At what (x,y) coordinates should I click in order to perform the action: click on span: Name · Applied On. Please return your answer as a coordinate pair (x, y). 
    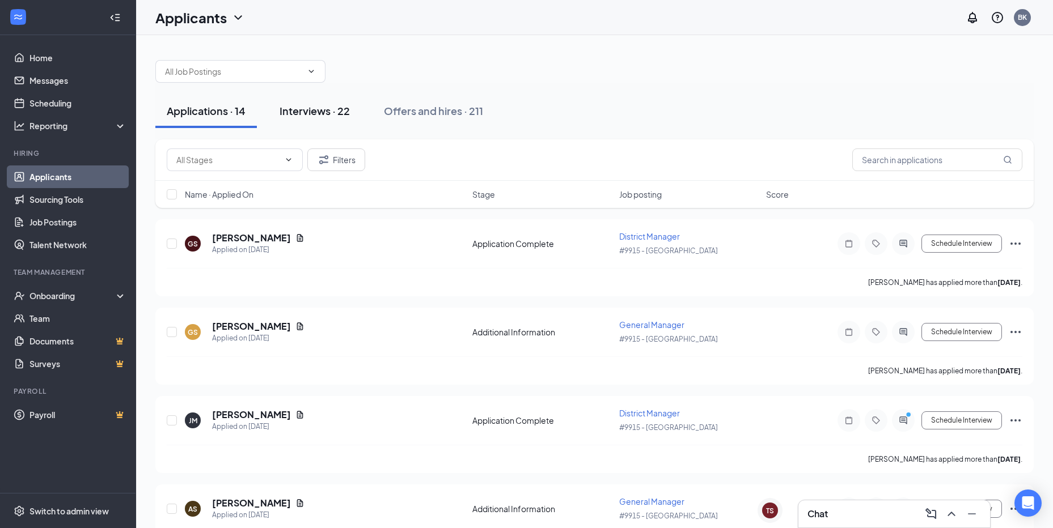
    Looking at the image, I should click on (219, 194).